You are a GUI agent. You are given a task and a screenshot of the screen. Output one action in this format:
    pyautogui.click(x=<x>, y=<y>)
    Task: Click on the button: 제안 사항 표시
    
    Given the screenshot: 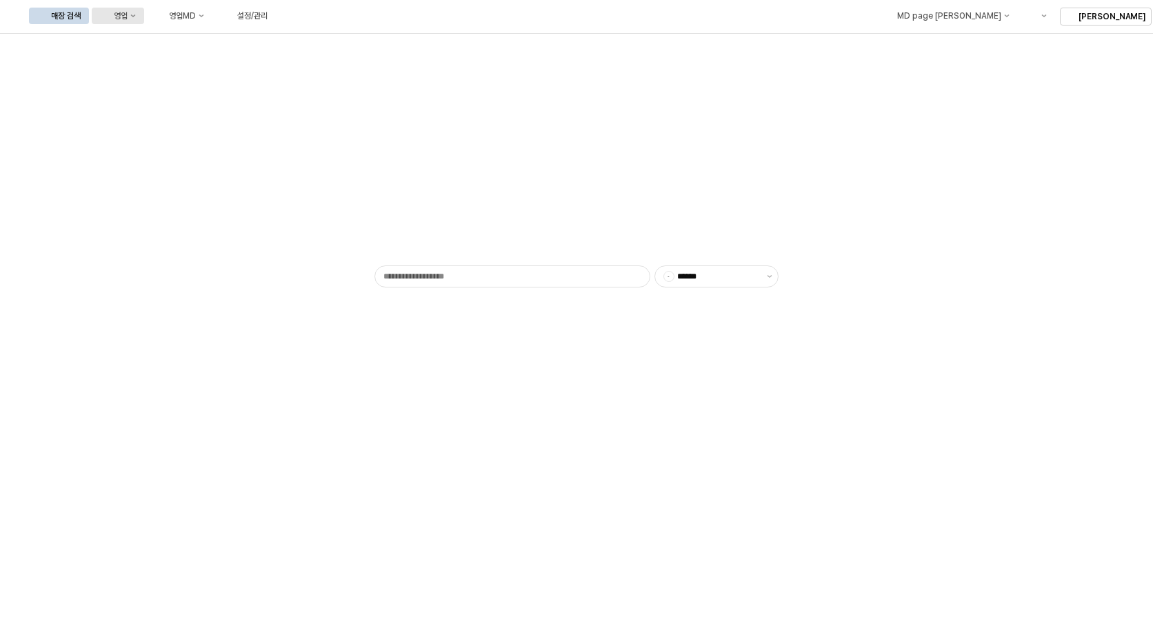 What is the action you would take?
    pyautogui.click(x=770, y=277)
    